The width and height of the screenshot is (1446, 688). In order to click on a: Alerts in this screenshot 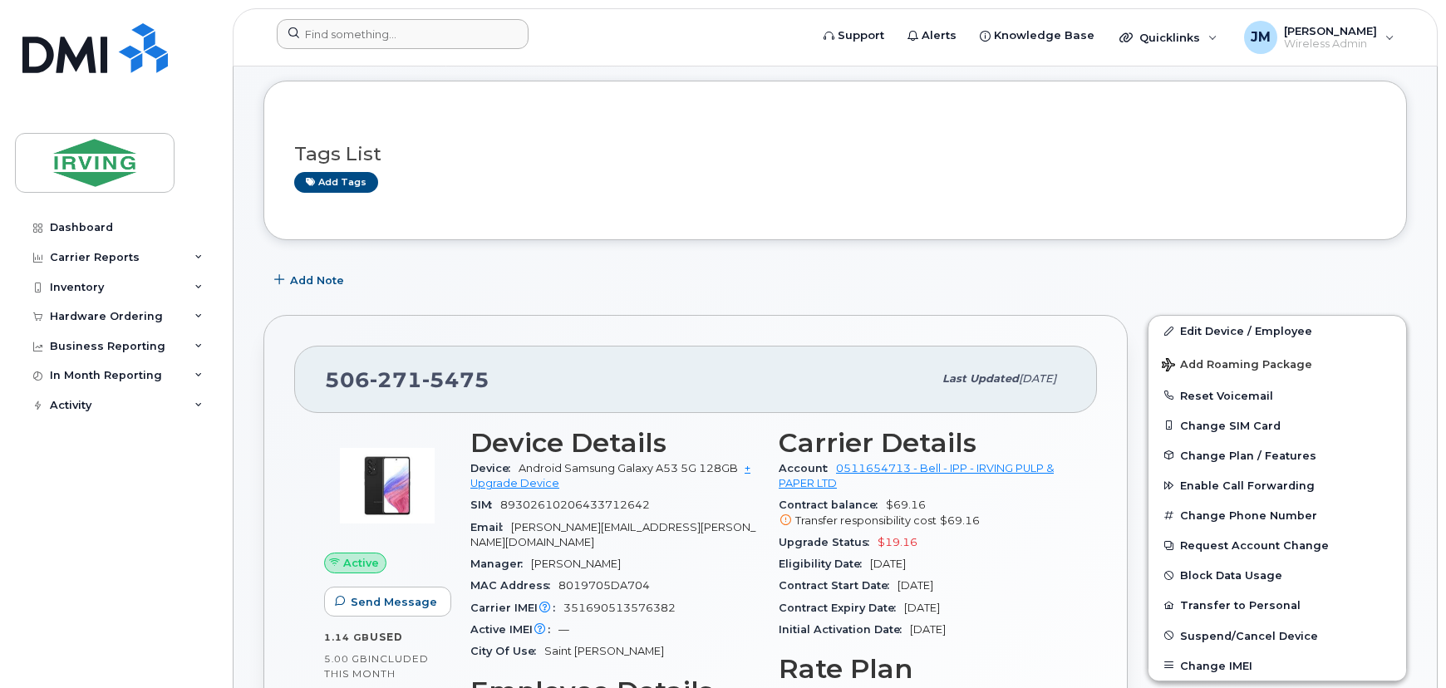, I will do `click(932, 36)`.